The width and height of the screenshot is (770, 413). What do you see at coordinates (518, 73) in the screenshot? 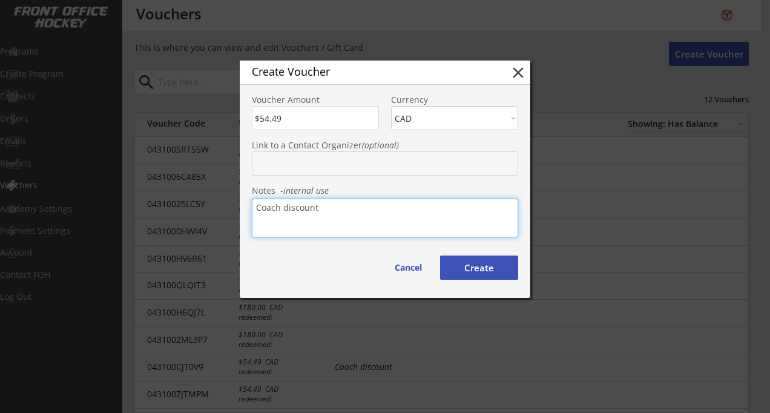
I see `button: close` at bounding box center [518, 73].